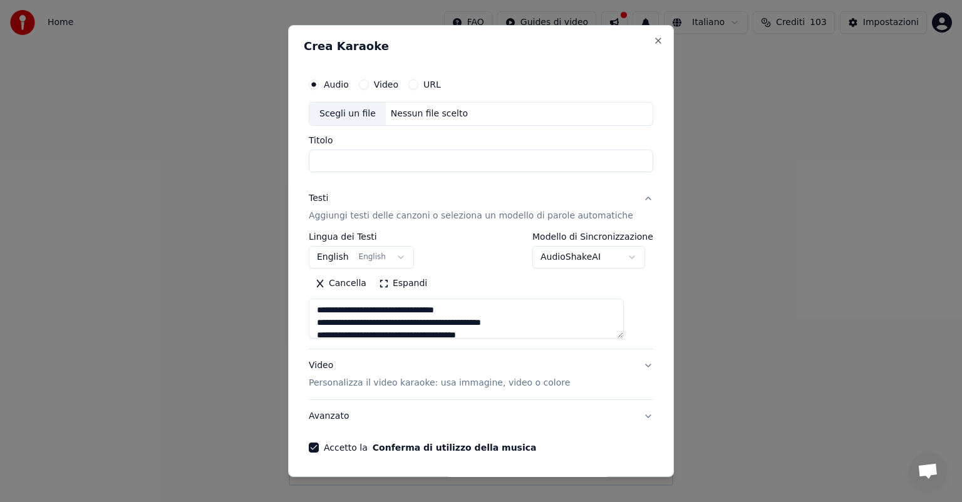  Describe the element at coordinates (362, 237) in the screenshot. I see `label: Lingua dei Testi` at that location.